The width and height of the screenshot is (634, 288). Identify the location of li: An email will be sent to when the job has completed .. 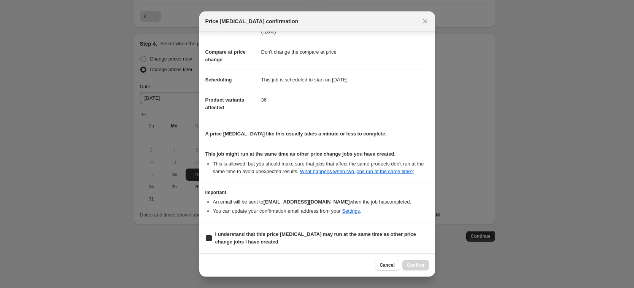
(321, 202).